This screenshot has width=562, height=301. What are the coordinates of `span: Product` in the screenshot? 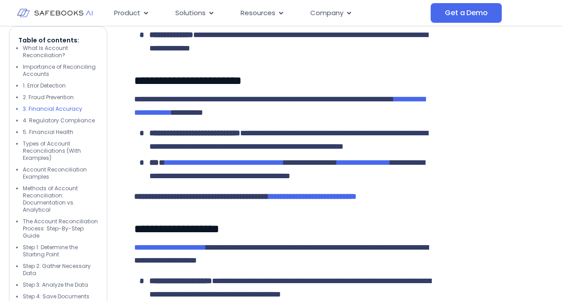 It's located at (127, 13).